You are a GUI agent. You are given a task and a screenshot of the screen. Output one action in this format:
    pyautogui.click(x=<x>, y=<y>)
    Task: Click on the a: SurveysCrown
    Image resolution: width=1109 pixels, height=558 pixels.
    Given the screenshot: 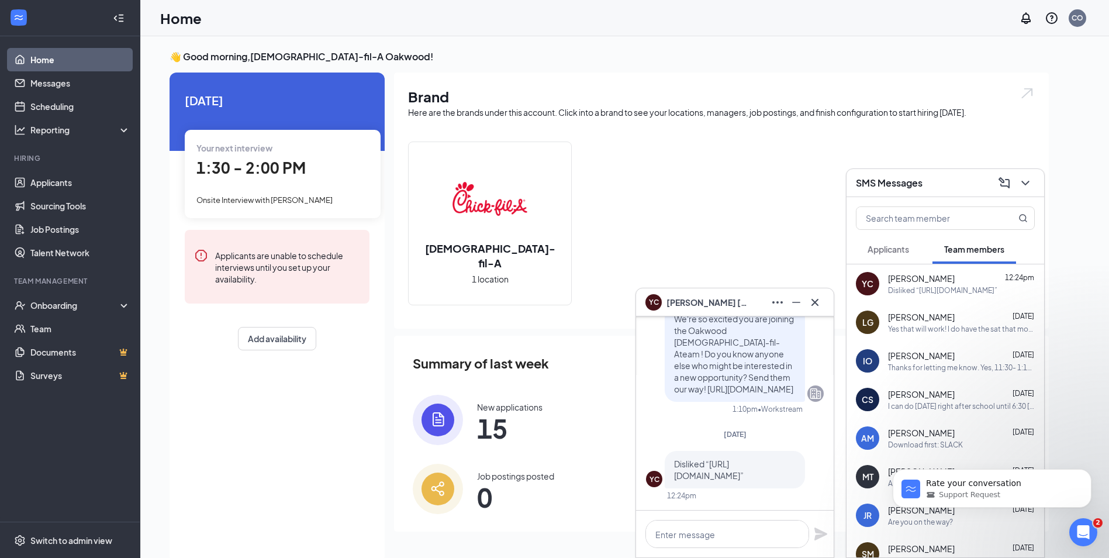 What is the action you would take?
    pyautogui.click(x=80, y=375)
    